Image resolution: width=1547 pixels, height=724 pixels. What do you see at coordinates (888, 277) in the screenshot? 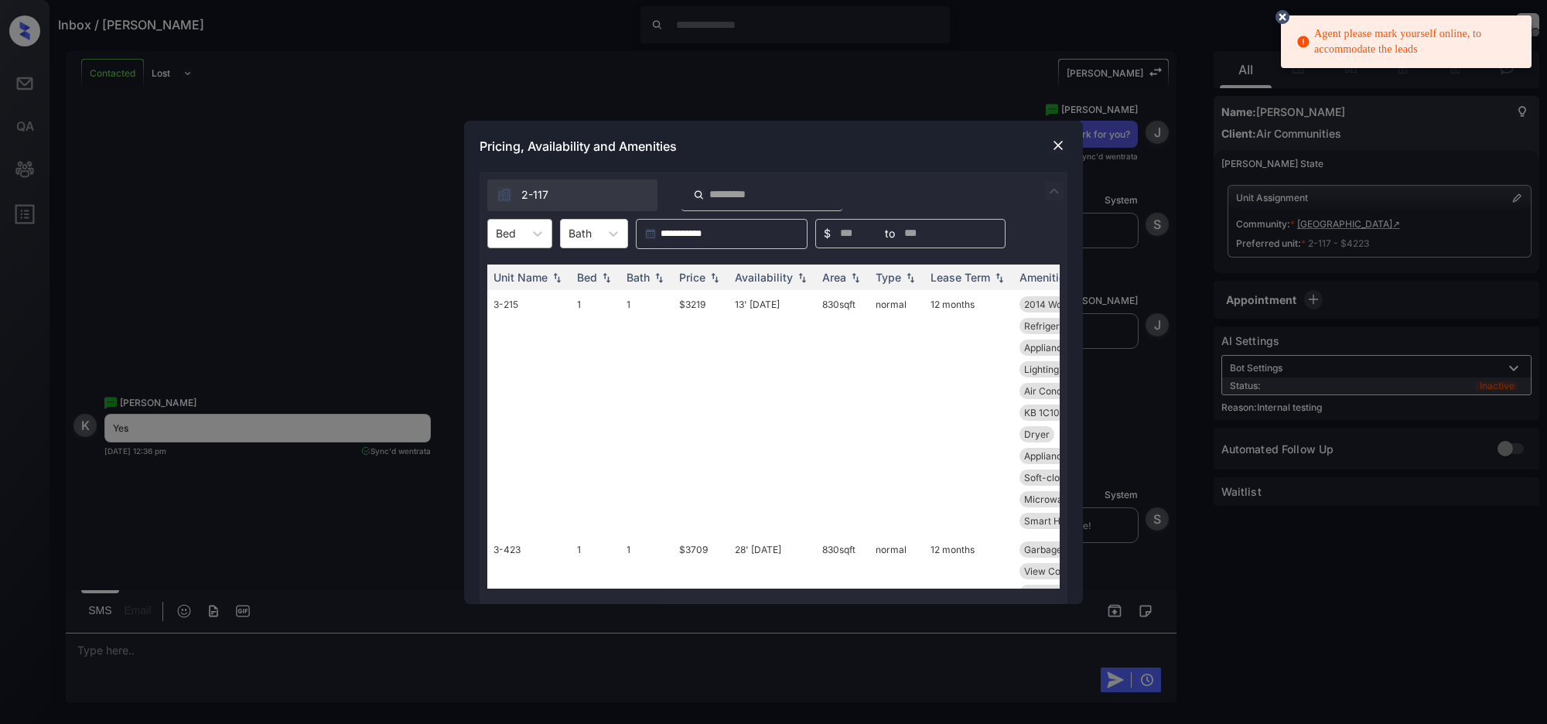
I see `div: Type` at bounding box center [888, 277].